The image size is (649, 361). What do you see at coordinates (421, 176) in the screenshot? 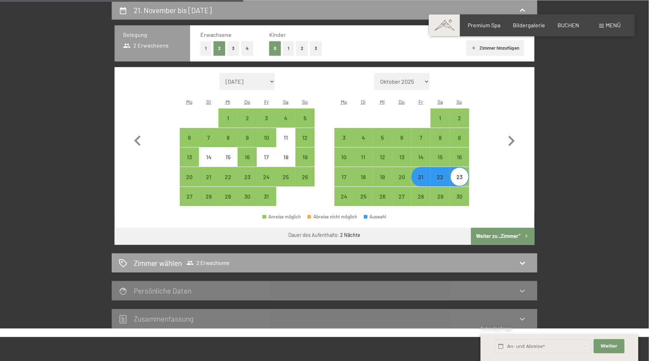
I see `div: Fri Nov 21 2025` at bounding box center [421, 176].